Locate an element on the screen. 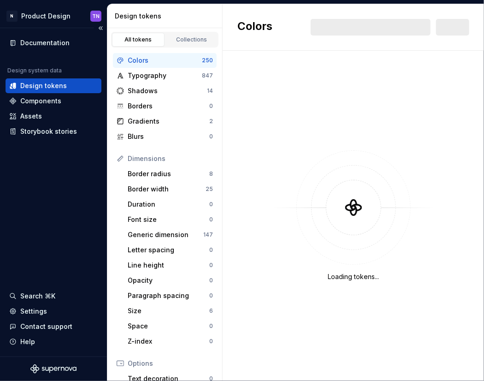 The width and height of the screenshot is (484, 381). div: 2 is located at coordinates (211, 121).